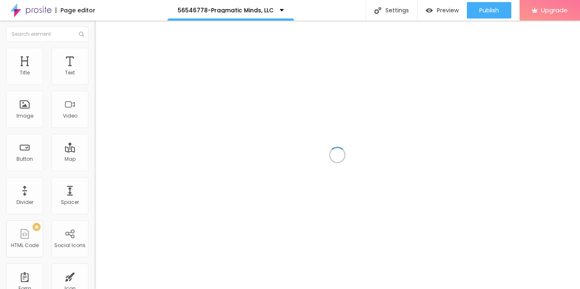 This screenshot has width=580, height=289. What do you see at coordinates (25, 116) in the screenshot?
I see `div: Image` at bounding box center [25, 116].